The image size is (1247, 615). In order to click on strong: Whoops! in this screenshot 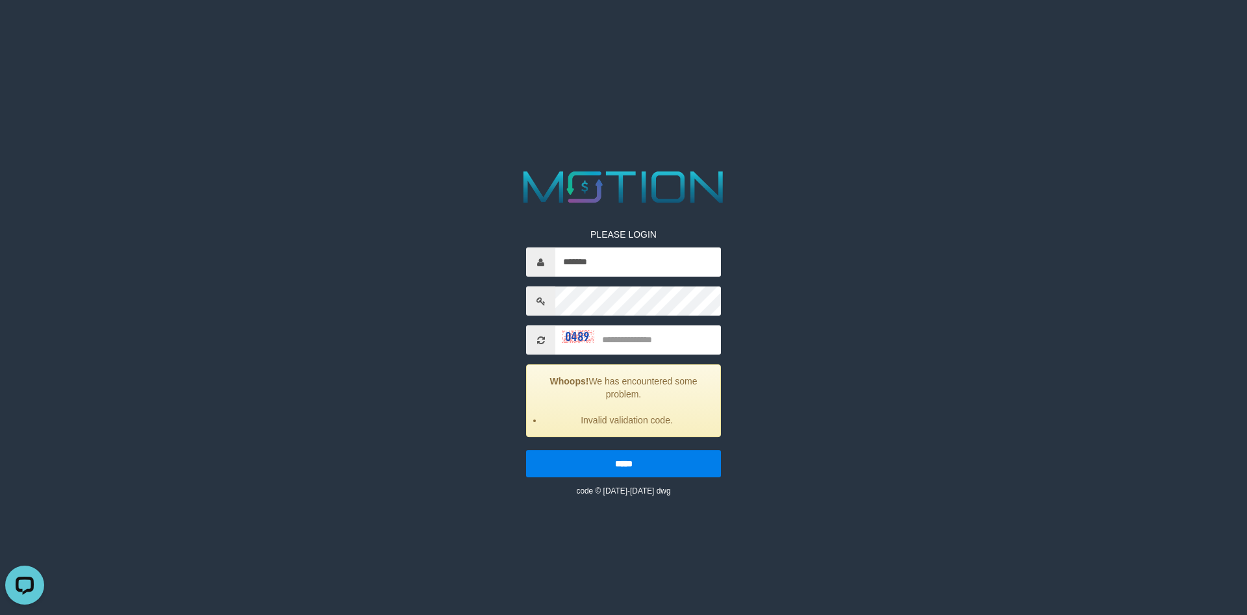, I will do `click(569, 381)`.